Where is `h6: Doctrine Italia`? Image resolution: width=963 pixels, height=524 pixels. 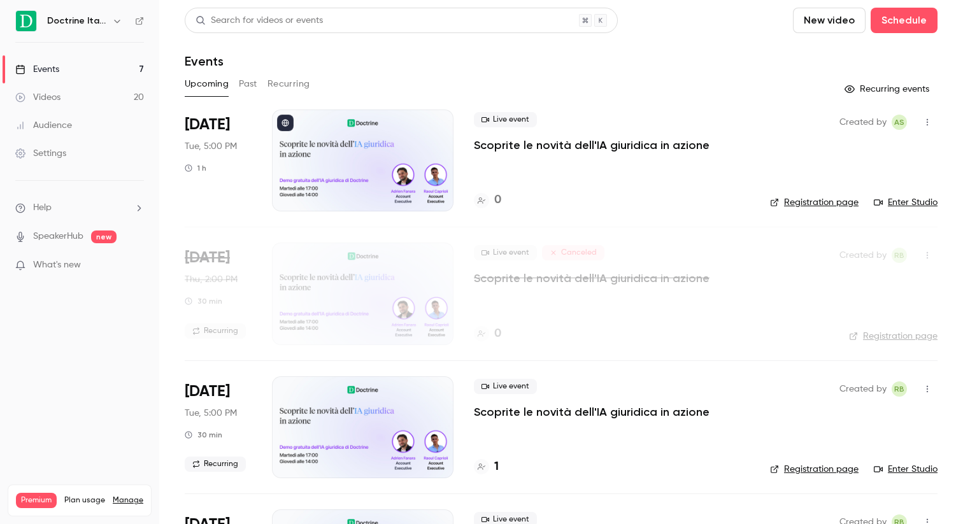 h6: Doctrine Italia is located at coordinates (77, 21).